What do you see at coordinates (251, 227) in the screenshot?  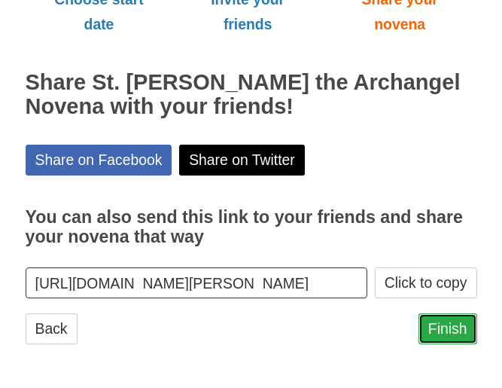 I see `h3: You can also send this link to your friends and share your novena that way` at bounding box center [251, 227].